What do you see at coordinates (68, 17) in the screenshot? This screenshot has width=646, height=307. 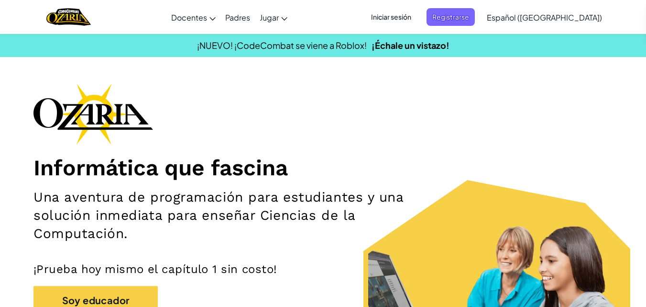 I see `a: Ozaria by CodeCombat logo` at bounding box center [68, 17].